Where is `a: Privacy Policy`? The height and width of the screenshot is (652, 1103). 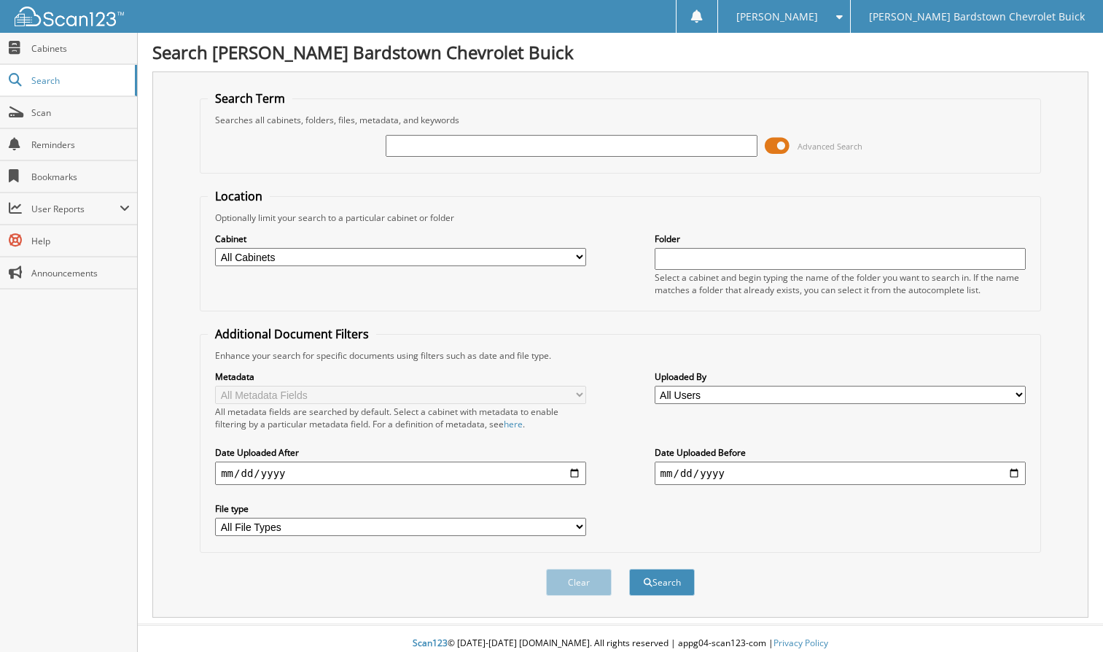
a: Privacy Policy is located at coordinates (801, 643).